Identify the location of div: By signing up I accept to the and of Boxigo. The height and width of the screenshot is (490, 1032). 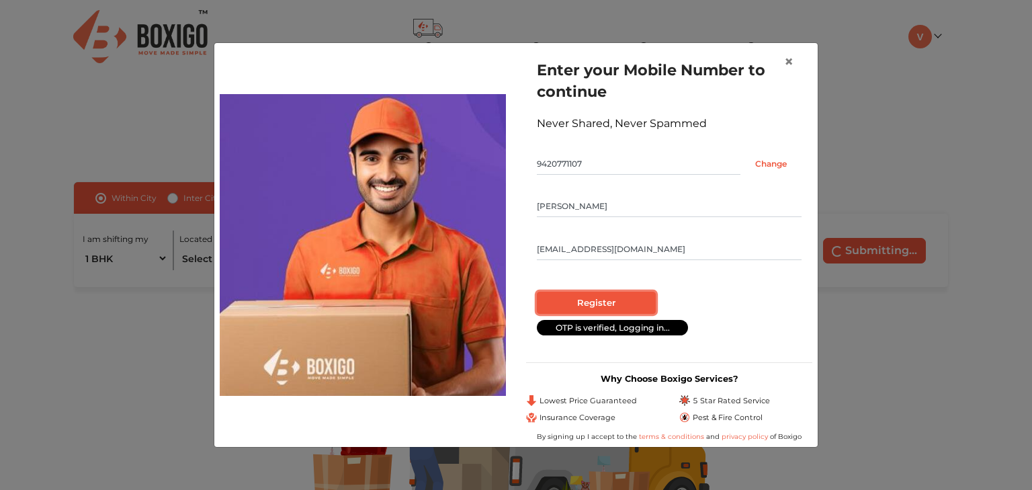
(669, 436).